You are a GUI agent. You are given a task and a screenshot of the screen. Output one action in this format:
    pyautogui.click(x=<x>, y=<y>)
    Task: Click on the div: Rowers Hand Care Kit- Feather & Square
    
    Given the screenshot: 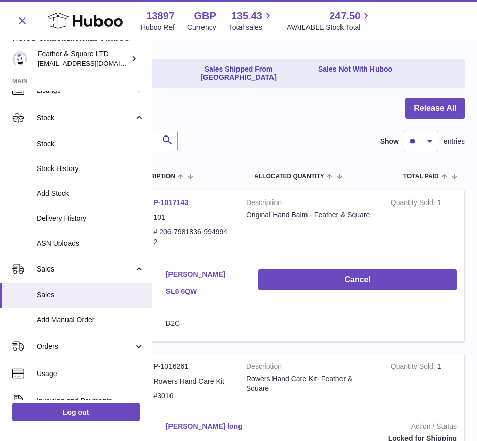 What is the action you would take?
    pyautogui.click(x=311, y=384)
    